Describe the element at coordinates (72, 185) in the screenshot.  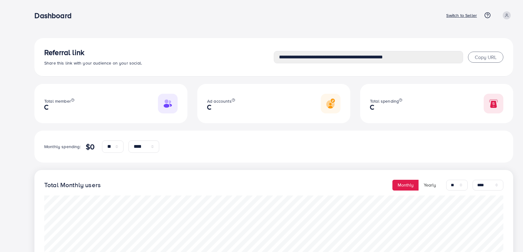
I see `h4: Total Monthly users` at that location.